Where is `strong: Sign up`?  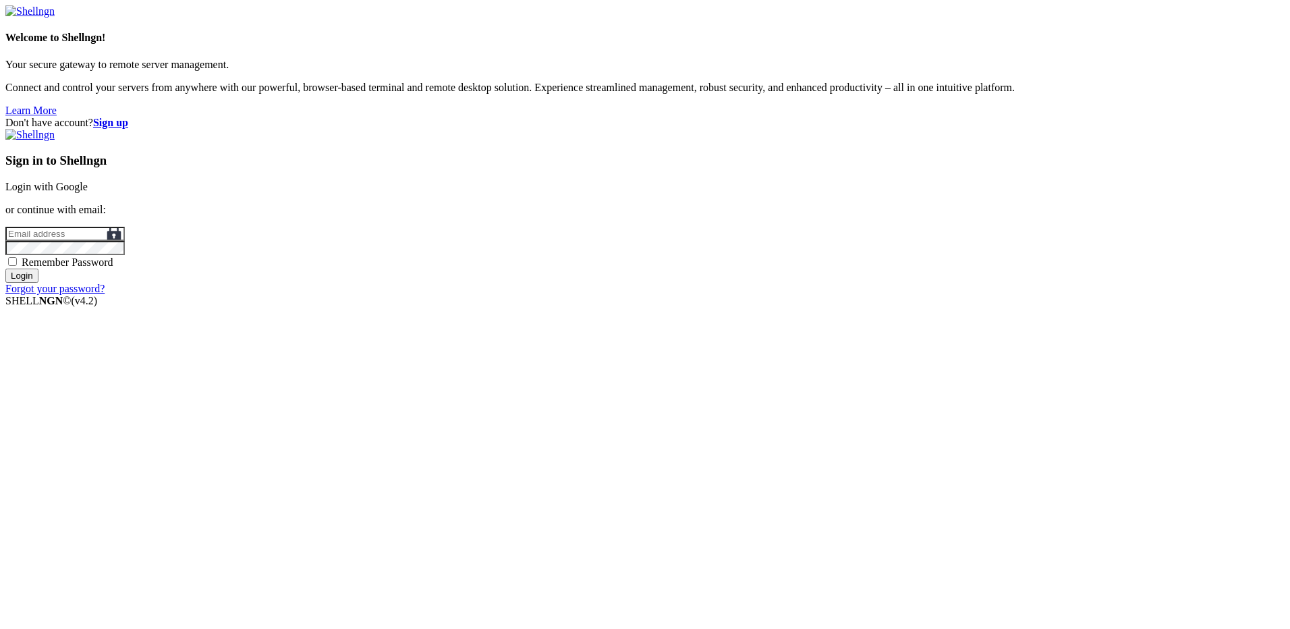 strong: Sign up is located at coordinates (111, 122).